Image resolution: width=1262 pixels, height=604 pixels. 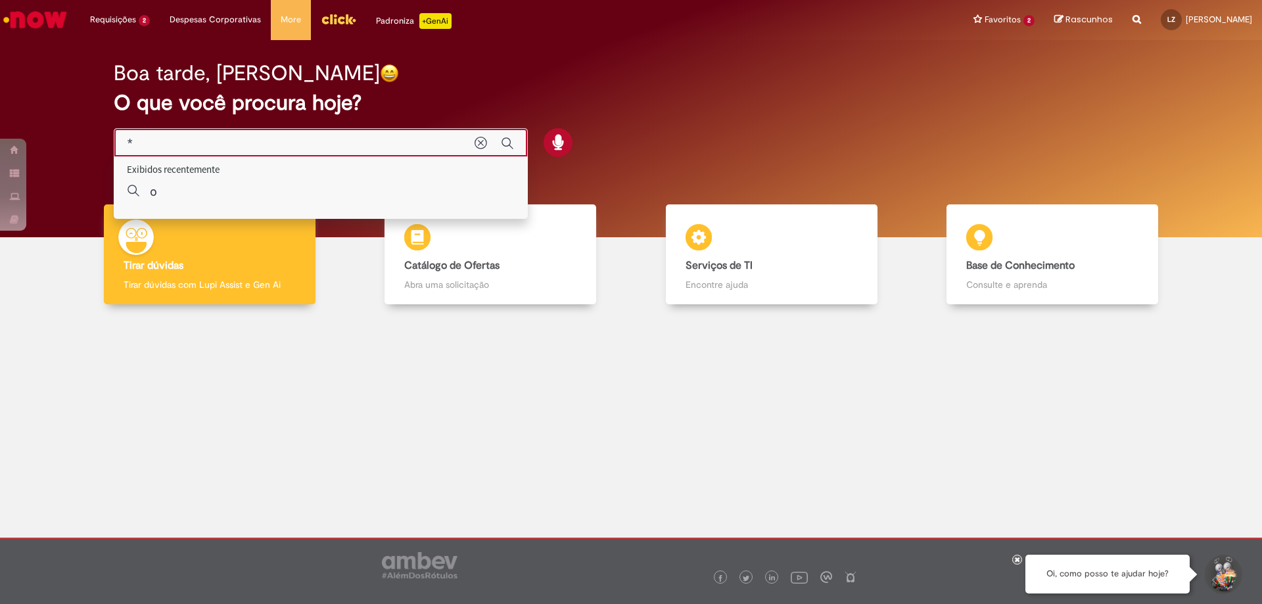 I want to click on h2: O que você procura hoje?, so click(x=631, y=103).